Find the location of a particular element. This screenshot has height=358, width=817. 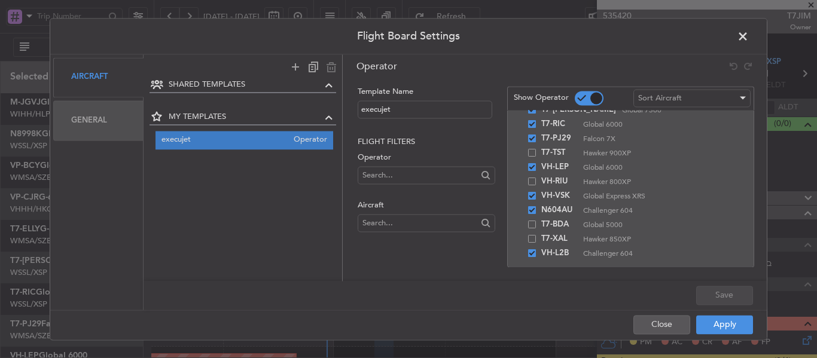

span: N604AU is located at coordinates (559, 210).